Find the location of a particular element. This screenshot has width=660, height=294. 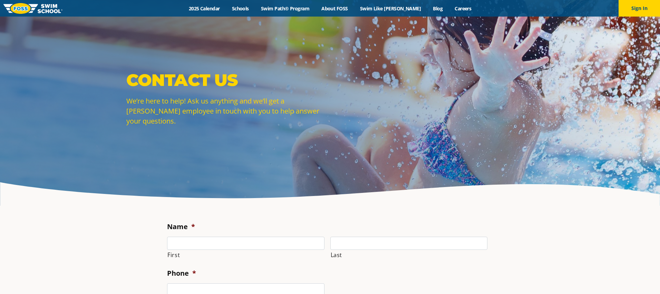

input: First name is located at coordinates (246, 243).